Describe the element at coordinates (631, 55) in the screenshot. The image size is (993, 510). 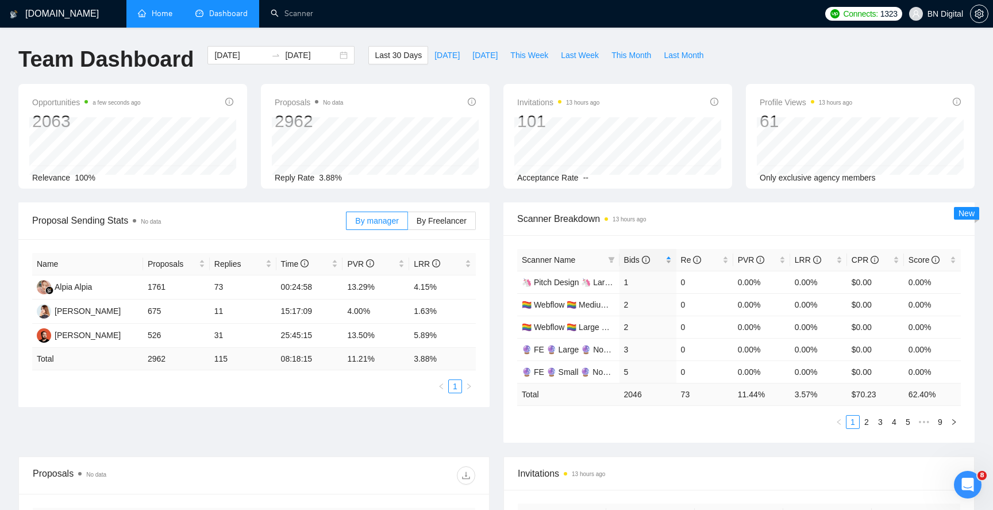
I see `span: This Month` at that location.